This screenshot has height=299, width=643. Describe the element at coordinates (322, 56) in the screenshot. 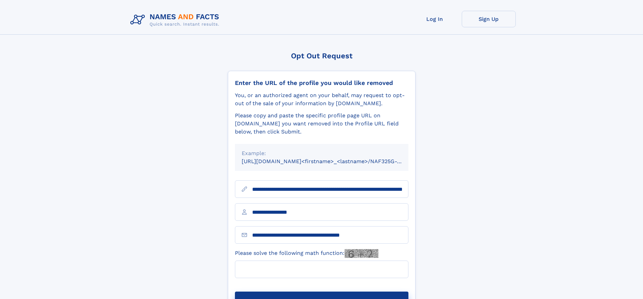

I see `div: Opt Out Request` at that location.